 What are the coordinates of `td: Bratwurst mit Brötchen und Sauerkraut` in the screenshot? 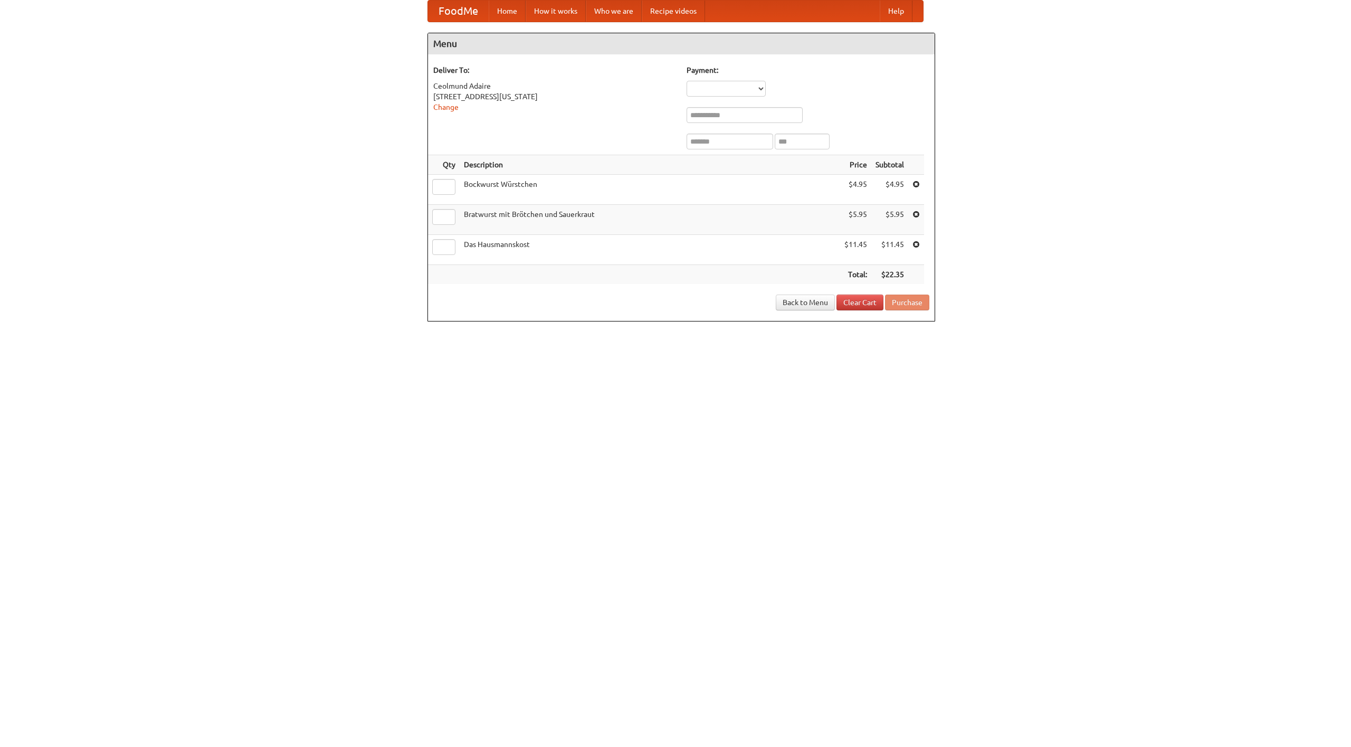 It's located at (650, 220).